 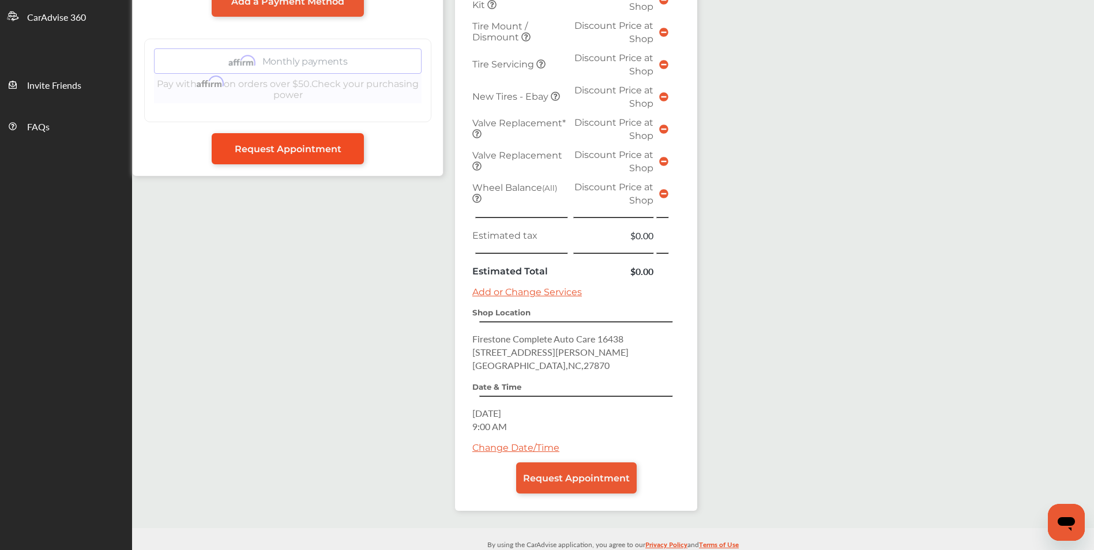 What do you see at coordinates (54, 86) in the screenshot?
I see `span: Invite Friends` at bounding box center [54, 86].